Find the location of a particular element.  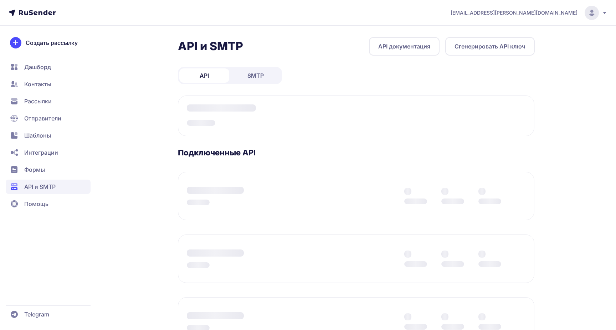

a: API is located at coordinates (204, 76).